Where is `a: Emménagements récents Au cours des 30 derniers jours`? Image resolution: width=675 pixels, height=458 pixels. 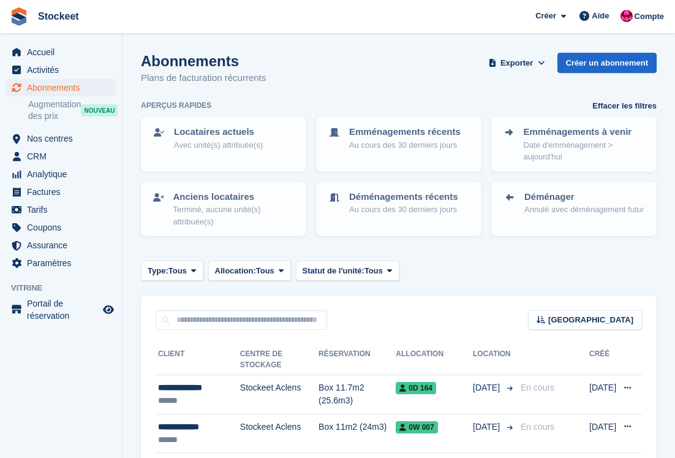 a: Emménagements récents Au cours des 30 derniers jours is located at coordinates (399, 138).